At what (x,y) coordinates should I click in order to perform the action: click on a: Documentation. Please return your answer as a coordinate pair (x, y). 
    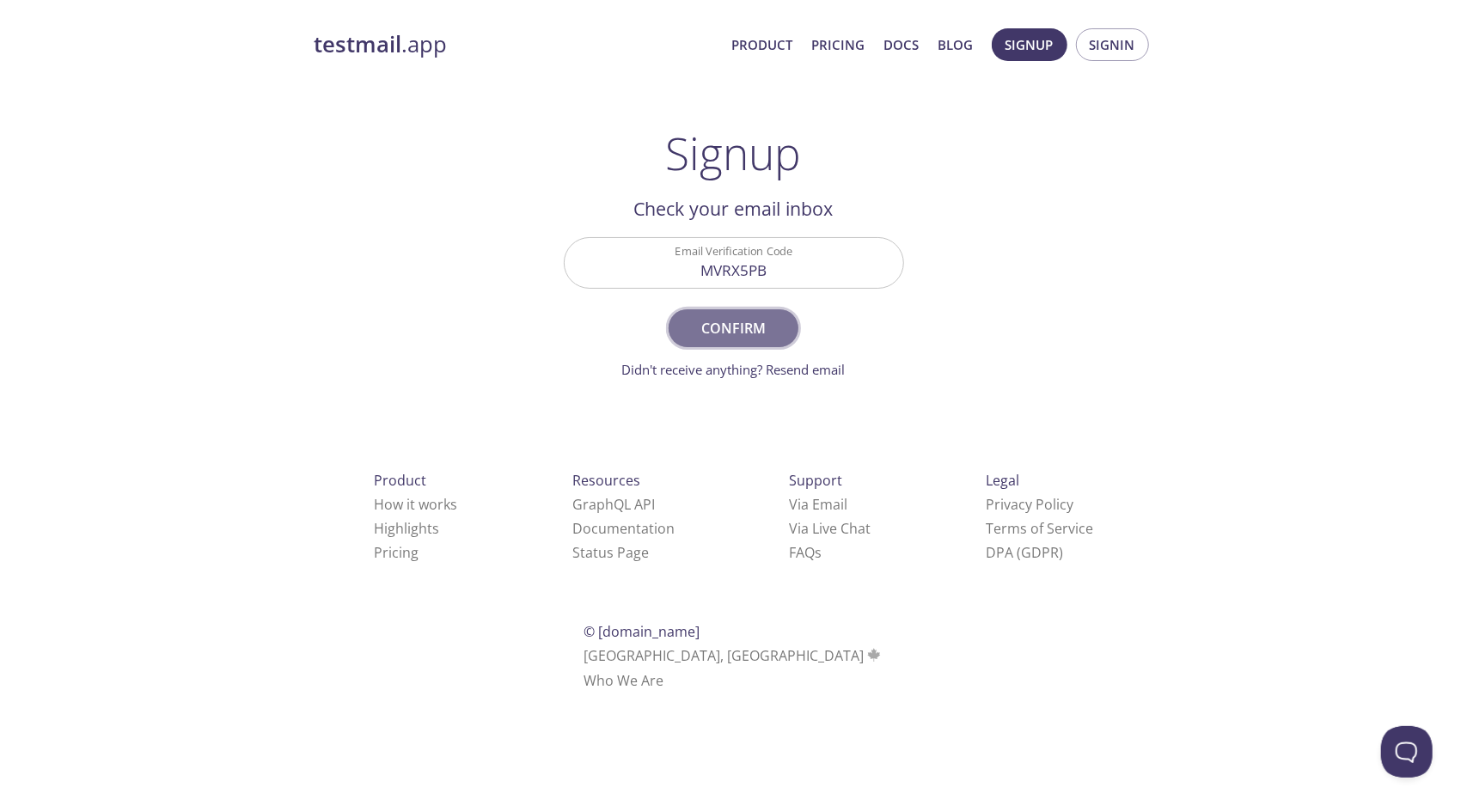
    Looking at the image, I should click on (623, 528).